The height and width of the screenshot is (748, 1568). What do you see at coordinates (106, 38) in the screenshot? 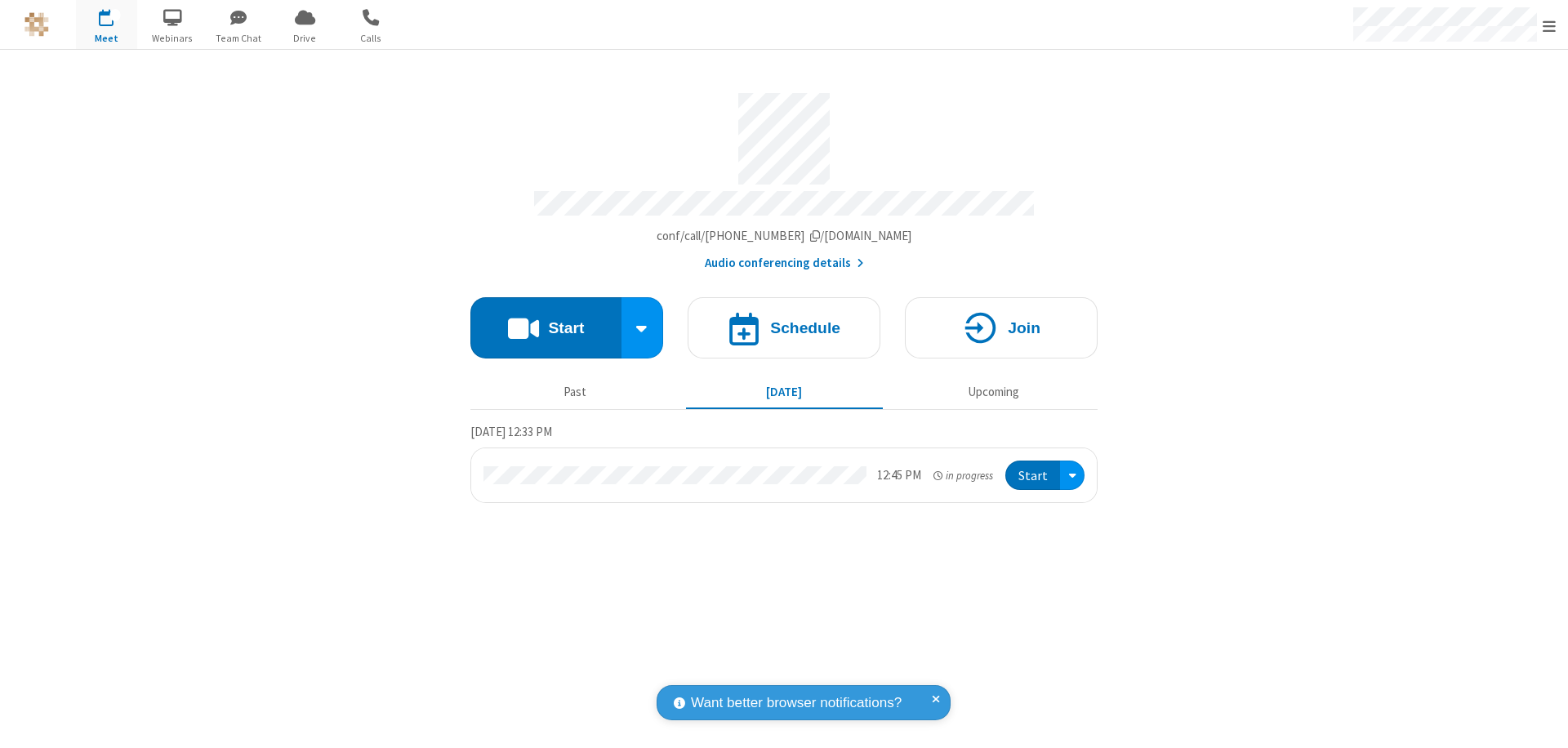
I see `span: Meet` at bounding box center [106, 38].